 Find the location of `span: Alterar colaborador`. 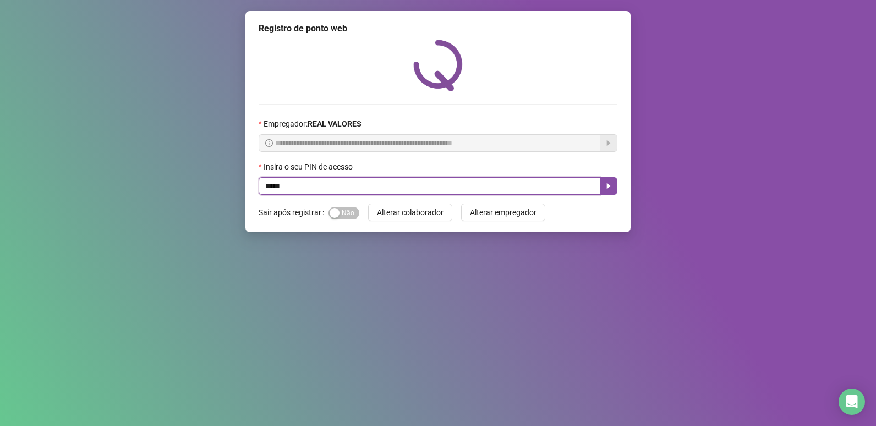

span: Alterar colaborador is located at coordinates (410, 212).